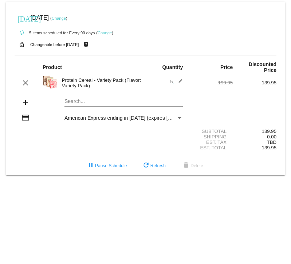 The width and height of the screenshot is (291, 264). What do you see at coordinates (193, 166) in the screenshot?
I see `button: Delete` at bounding box center [193, 166].